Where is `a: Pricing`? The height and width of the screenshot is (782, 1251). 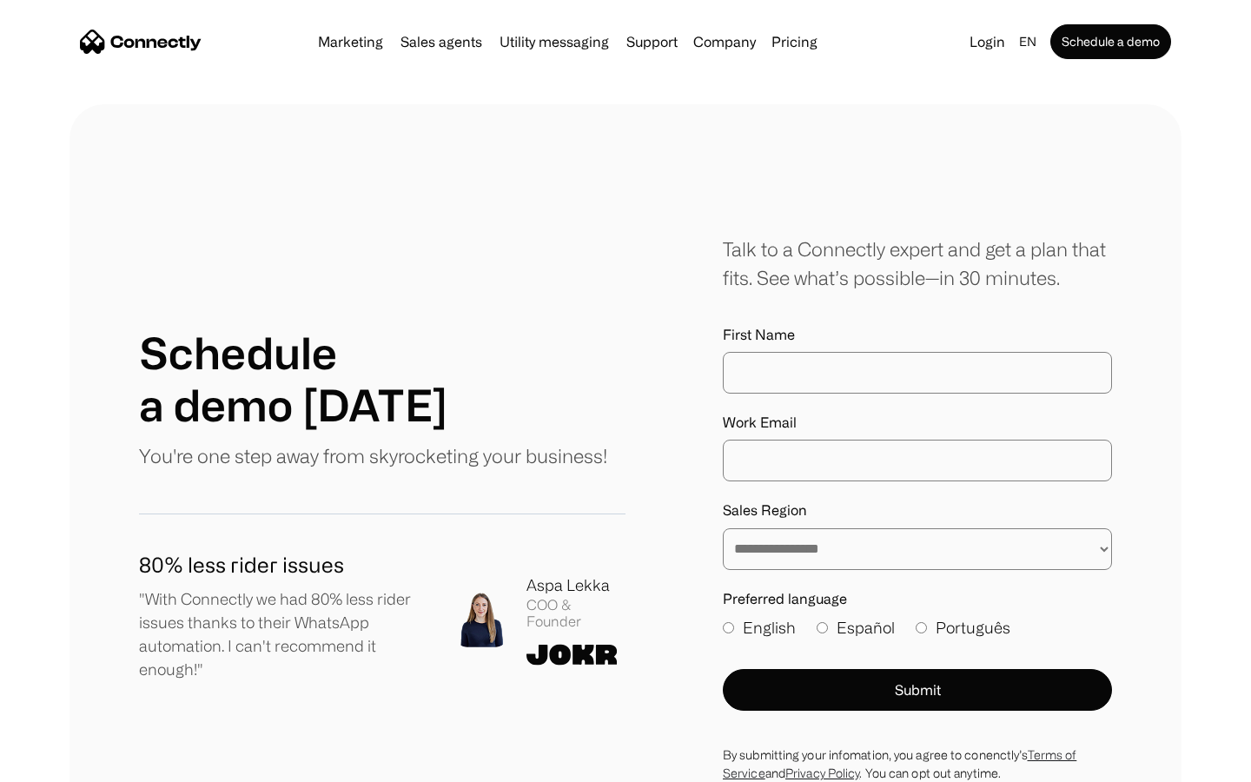
a: Pricing is located at coordinates (794, 42).